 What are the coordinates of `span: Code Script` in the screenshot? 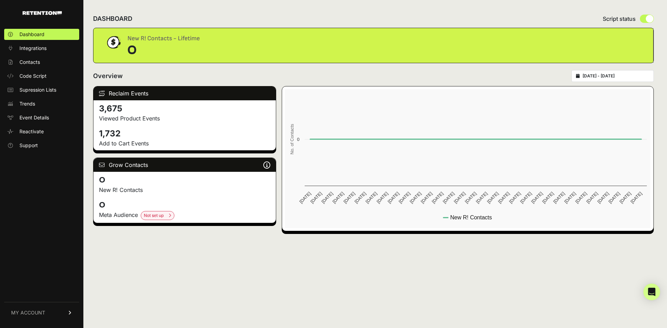 It's located at (33, 76).